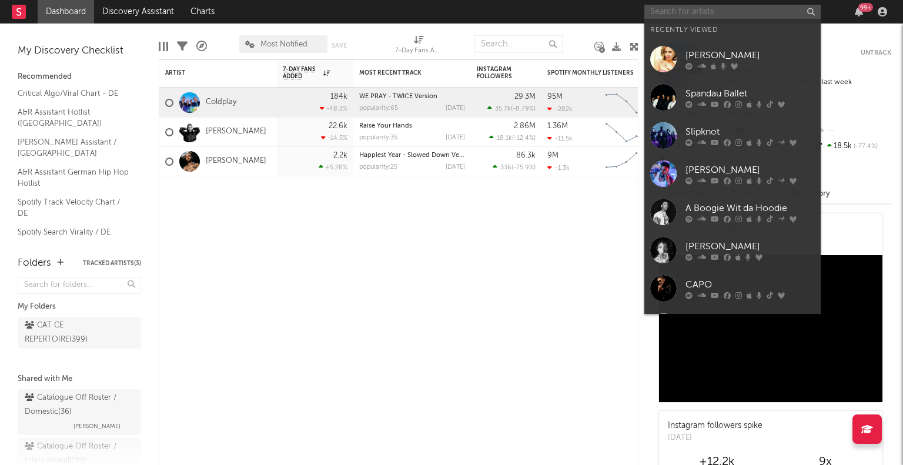 This screenshot has width=903, height=465. What do you see at coordinates (866, 7) in the screenshot?
I see `div: 99 +` at bounding box center [866, 7].